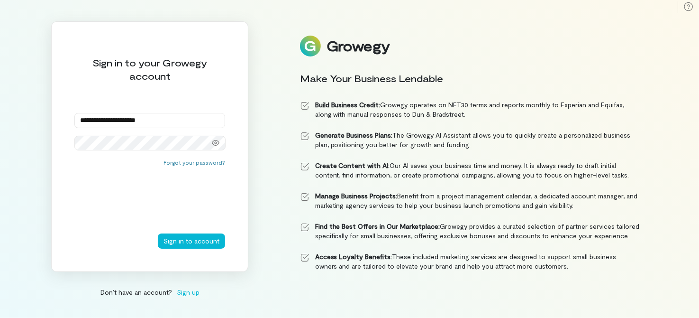  Describe the element at coordinates (470, 110) in the screenshot. I see `li: Growegy operates on NET30 terms and reports monthly to Experian and Equifax, along with manual re...` at that location.